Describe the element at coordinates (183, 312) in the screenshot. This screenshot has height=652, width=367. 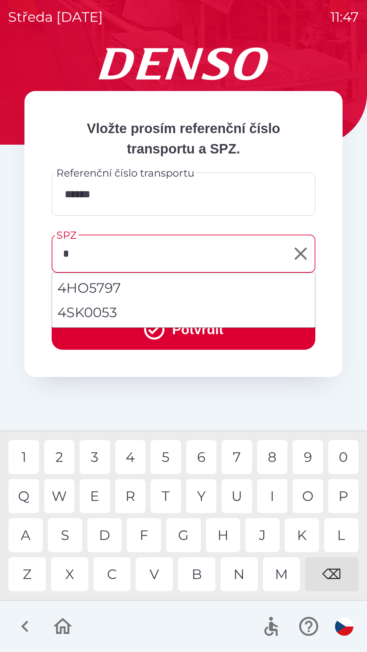
I see `li: 4SK0053` at that location.